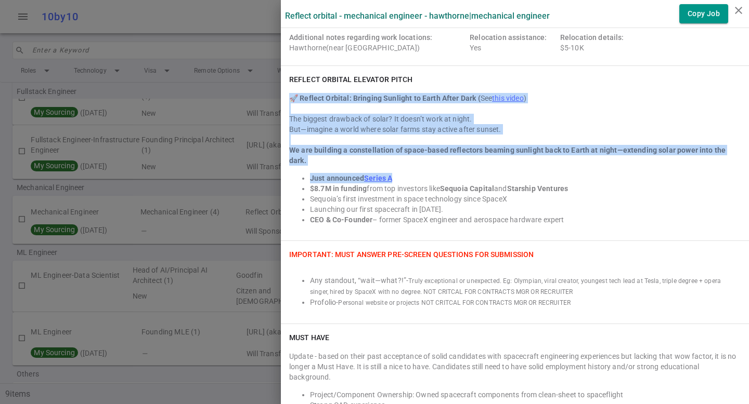 Image resolution: width=749 pixels, height=404 pixels. Describe the element at coordinates (309, 338) in the screenshot. I see `h6: Must Have` at that location.